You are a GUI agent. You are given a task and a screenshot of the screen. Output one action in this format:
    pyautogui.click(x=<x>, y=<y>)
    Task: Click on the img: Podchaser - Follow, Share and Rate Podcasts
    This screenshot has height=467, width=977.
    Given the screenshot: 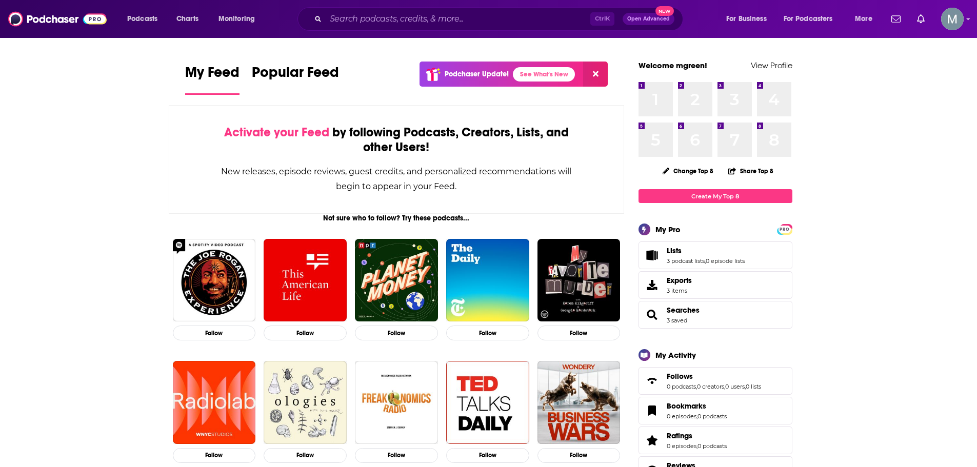 What is the action you would take?
    pyautogui.click(x=57, y=19)
    